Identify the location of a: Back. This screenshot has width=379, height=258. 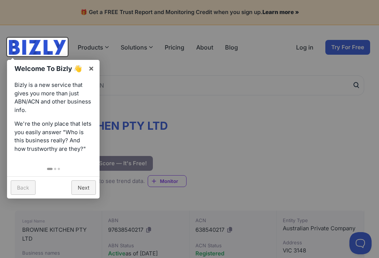
(23, 188).